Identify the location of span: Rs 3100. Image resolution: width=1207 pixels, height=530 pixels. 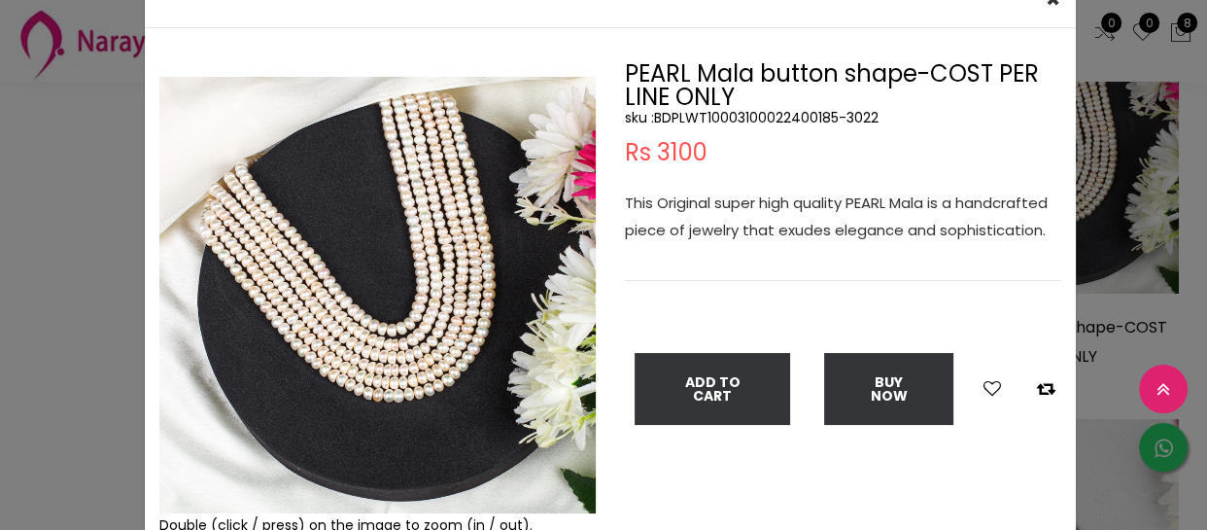
(666, 153).